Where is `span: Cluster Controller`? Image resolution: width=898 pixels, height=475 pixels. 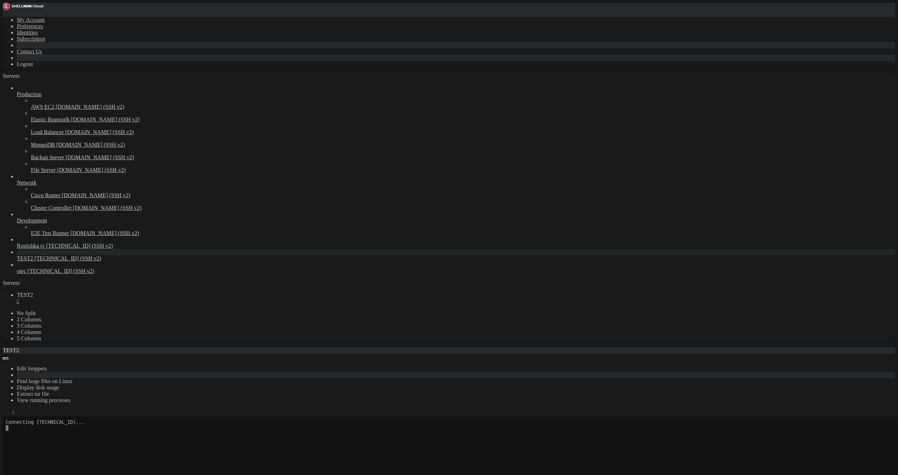 span: Cluster Controller is located at coordinates (51, 208).